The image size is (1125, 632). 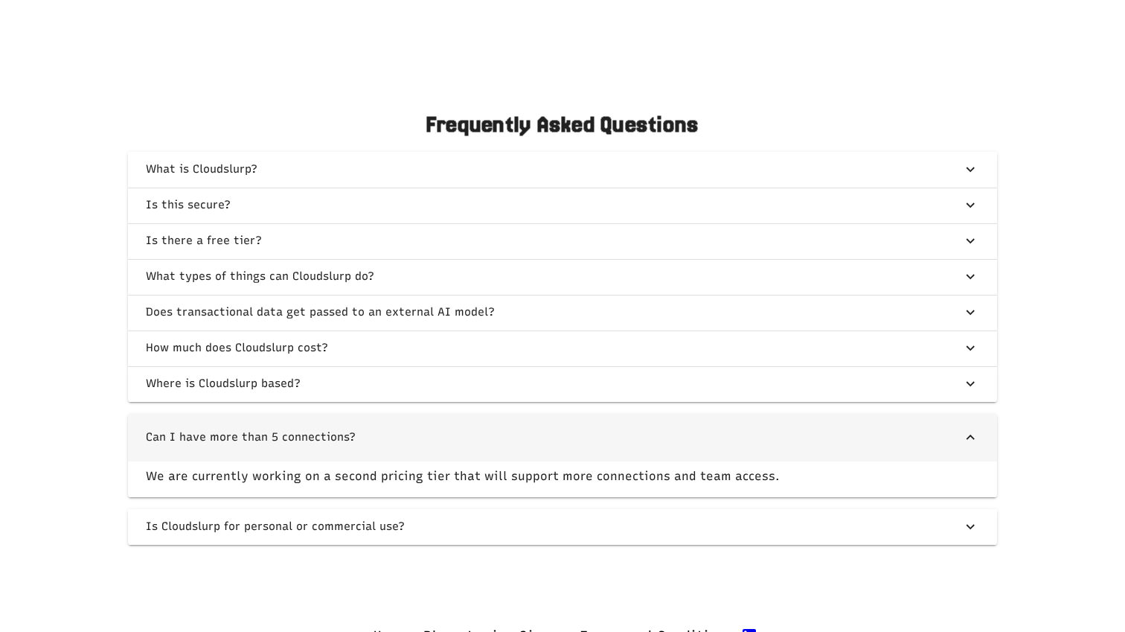 What do you see at coordinates (562, 348) in the screenshot?
I see `button: How much does Cloudslurp cost?` at bounding box center [562, 348].